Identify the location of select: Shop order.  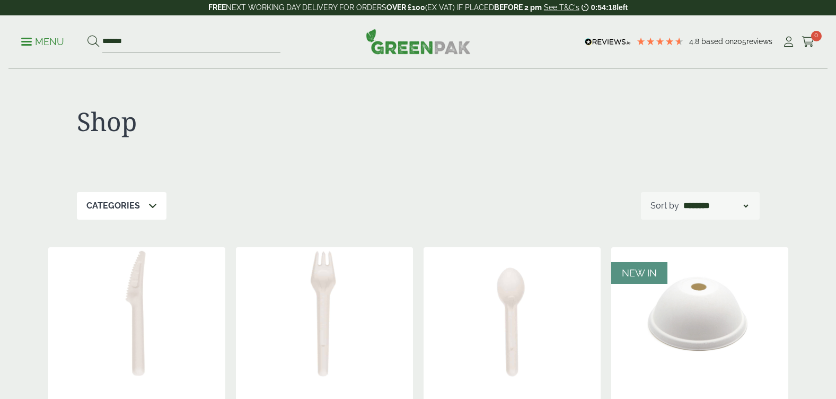
(716, 206).